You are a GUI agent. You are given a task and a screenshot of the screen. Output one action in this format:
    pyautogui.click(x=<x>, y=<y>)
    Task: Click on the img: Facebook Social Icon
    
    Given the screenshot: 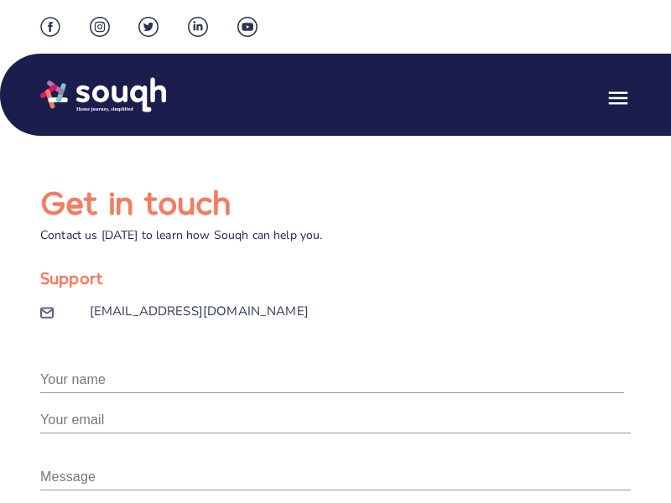 What is the action you would take?
    pyautogui.click(x=50, y=27)
    